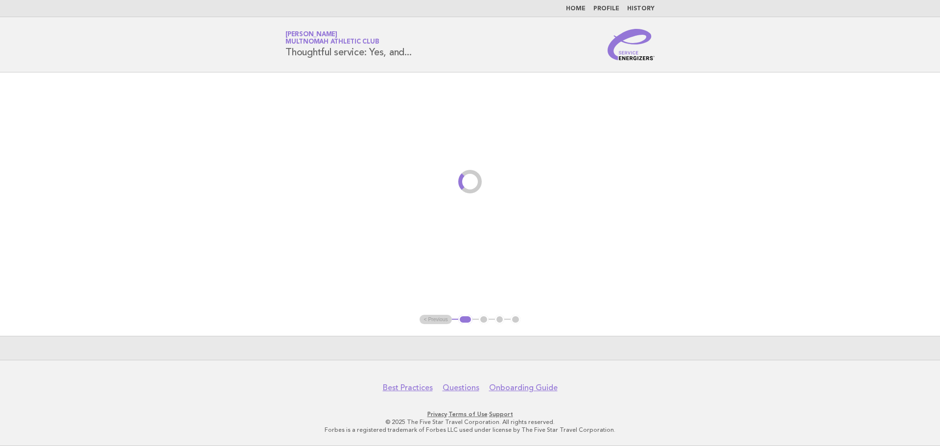  What do you see at coordinates (348, 45) in the screenshot?
I see `h1: Thoughtful service: Yes, and...` at bounding box center [348, 45].